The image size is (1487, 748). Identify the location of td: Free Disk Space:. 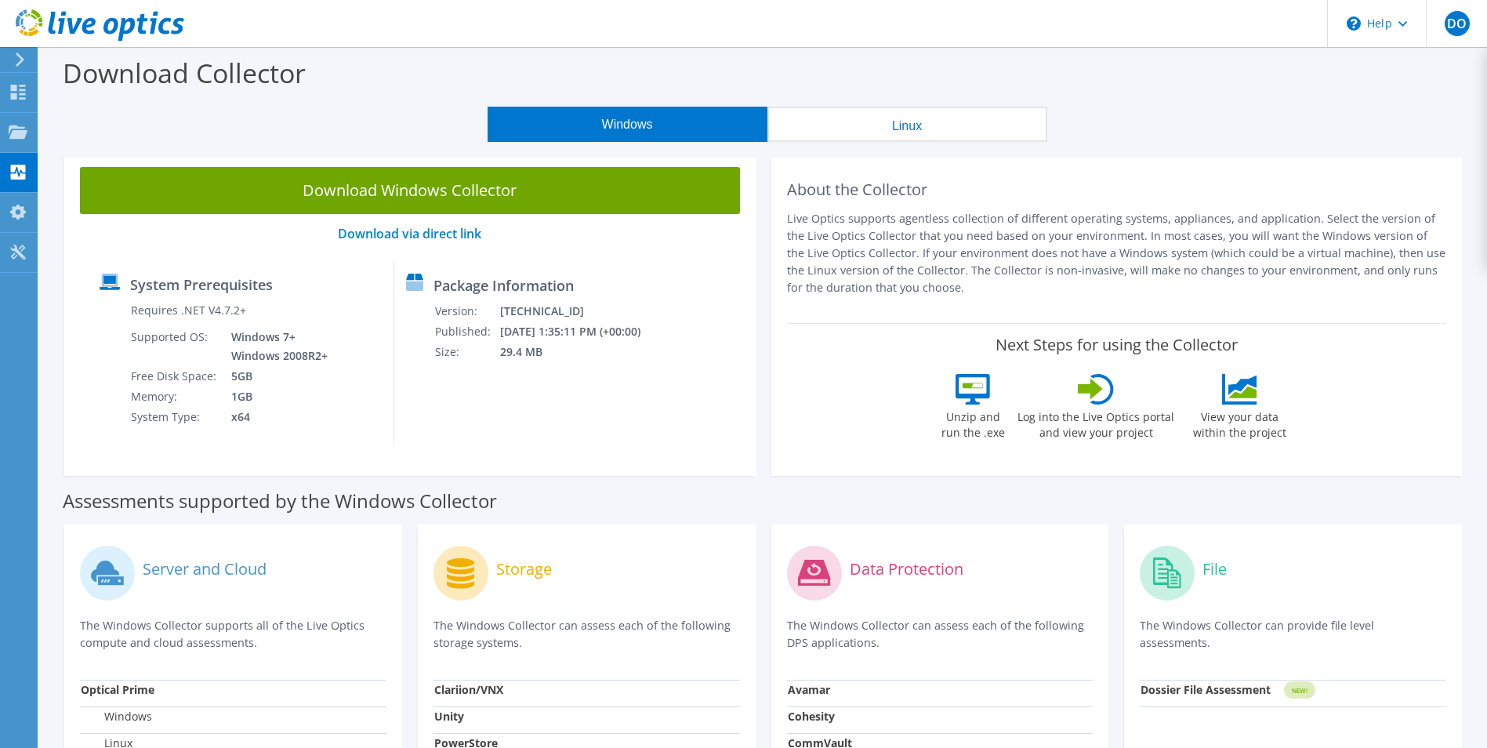
(175, 376).